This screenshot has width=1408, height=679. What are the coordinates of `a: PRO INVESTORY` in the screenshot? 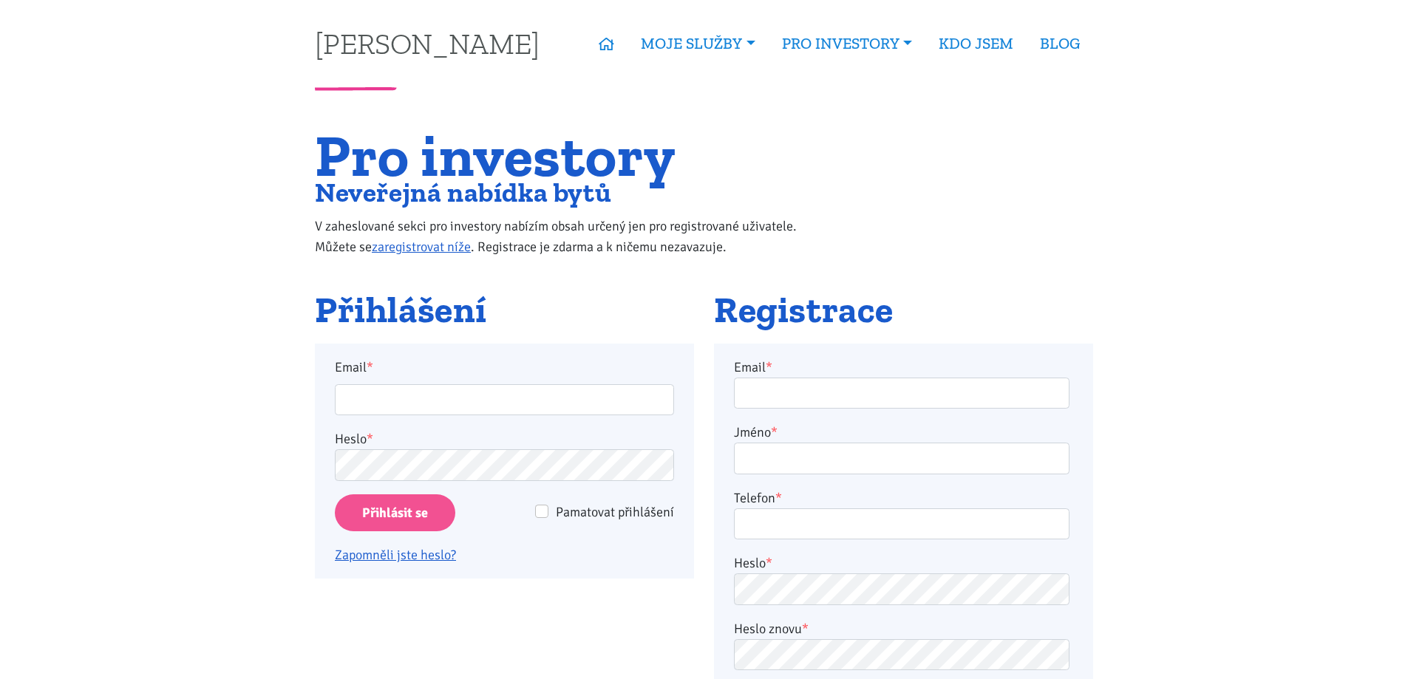 It's located at (847, 44).